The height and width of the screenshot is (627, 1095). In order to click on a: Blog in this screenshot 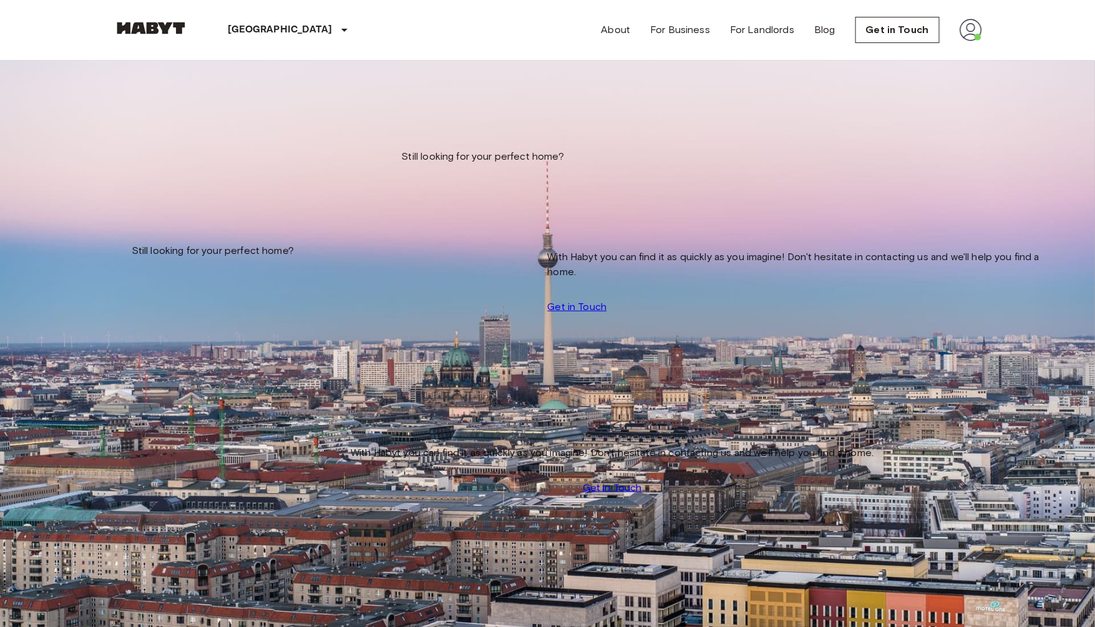, I will do `click(825, 30)`.